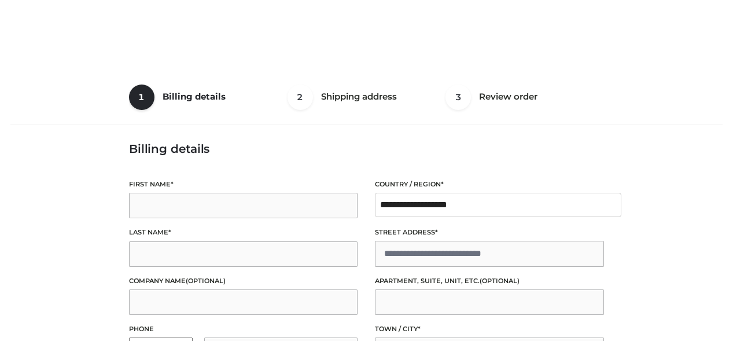 The height and width of the screenshot is (341, 733). Describe the element at coordinates (194, 96) in the screenshot. I see `span: Billing details` at that location.